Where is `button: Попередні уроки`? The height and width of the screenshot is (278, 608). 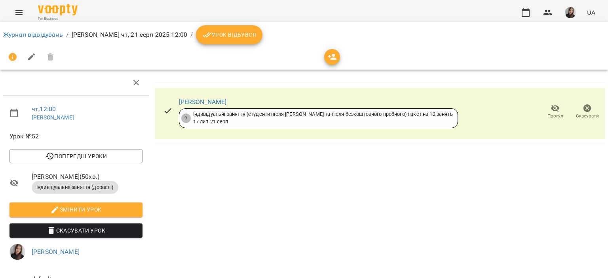
button: Попередні уроки is located at coordinates (76, 156).